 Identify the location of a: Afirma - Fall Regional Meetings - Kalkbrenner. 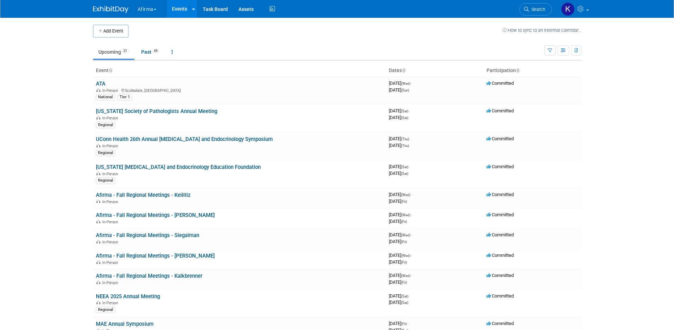
(149, 276).